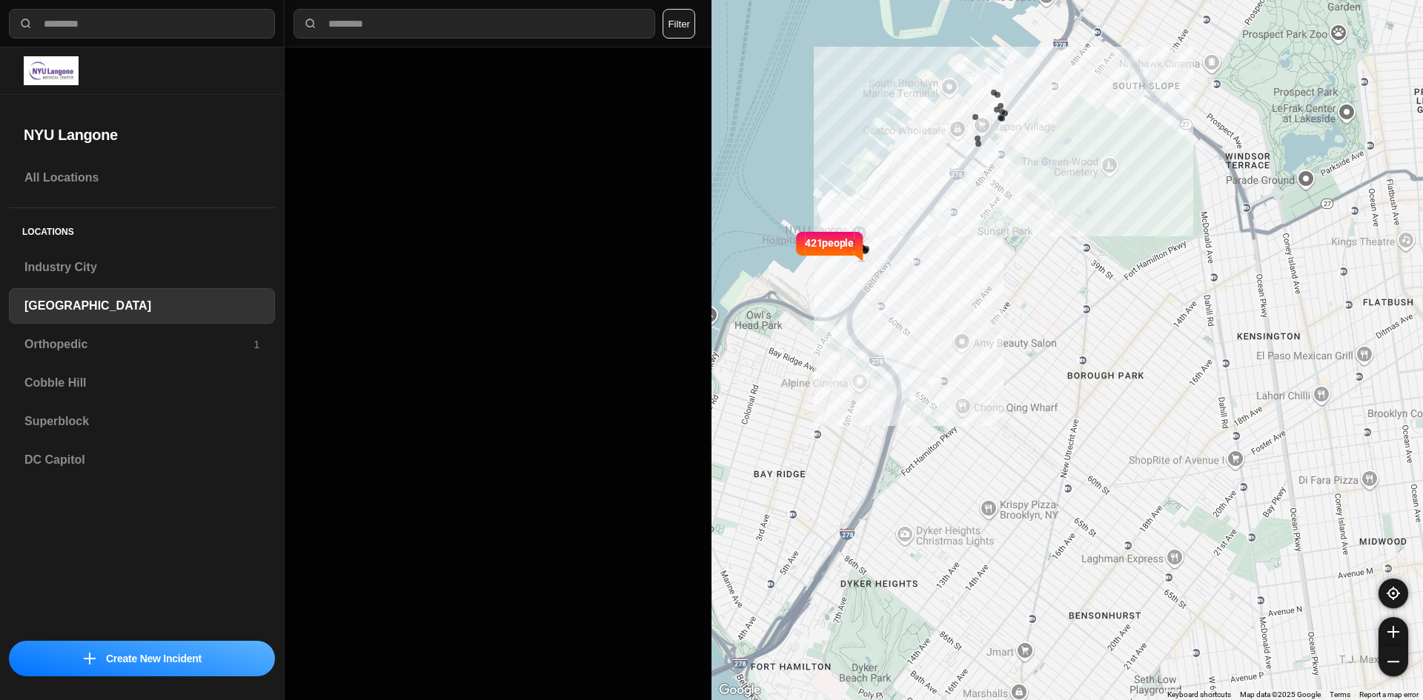  What do you see at coordinates (142, 178) in the screenshot?
I see `h3: All Locations` at bounding box center [142, 178].